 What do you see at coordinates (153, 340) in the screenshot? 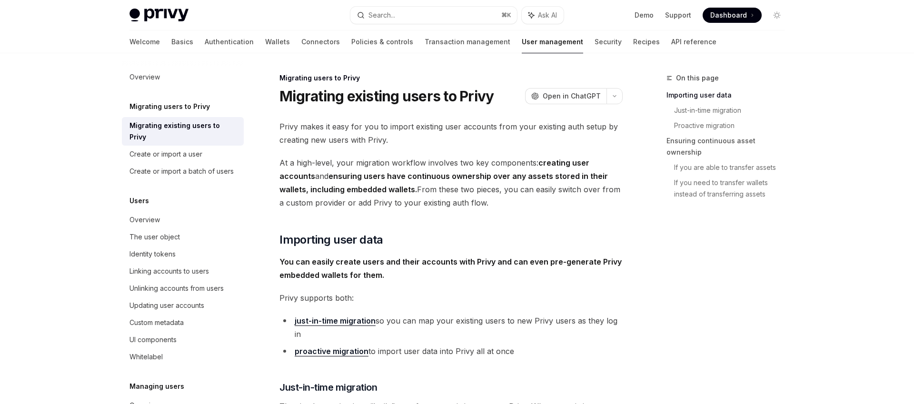
I see `div: UI components` at bounding box center [153, 340].